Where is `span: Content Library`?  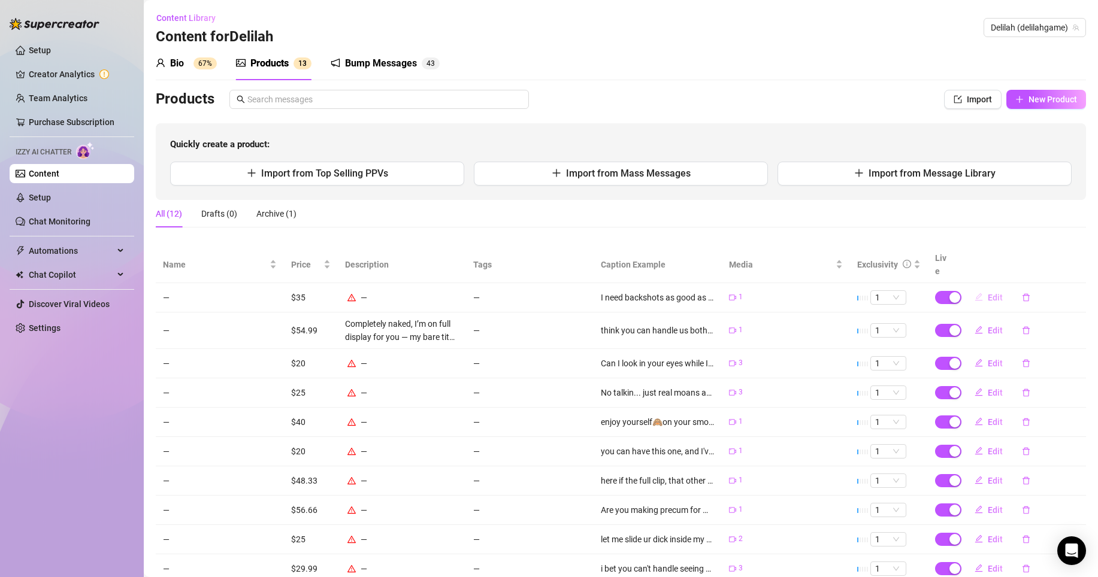 span: Content Library is located at coordinates (186, 18).